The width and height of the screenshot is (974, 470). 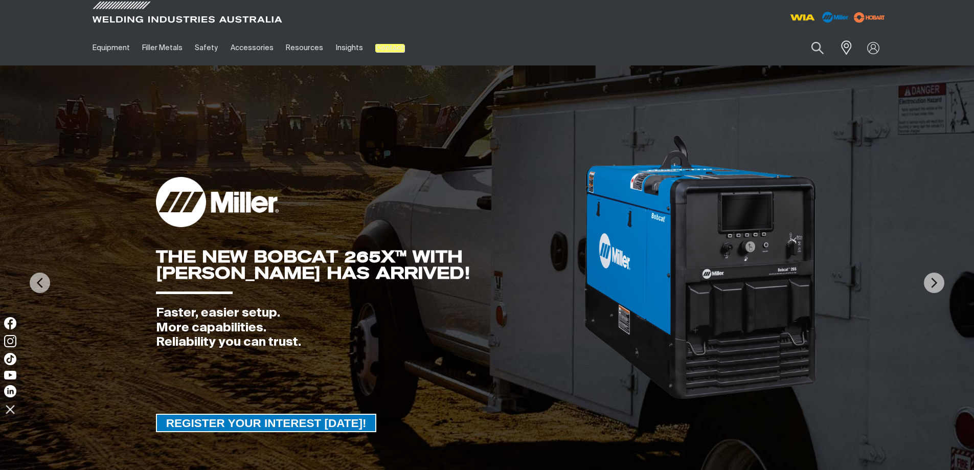 What do you see at coordinates (10, 391) in the screenshot?
I see `img: LinkedIn` at bounding box center [10, 391].